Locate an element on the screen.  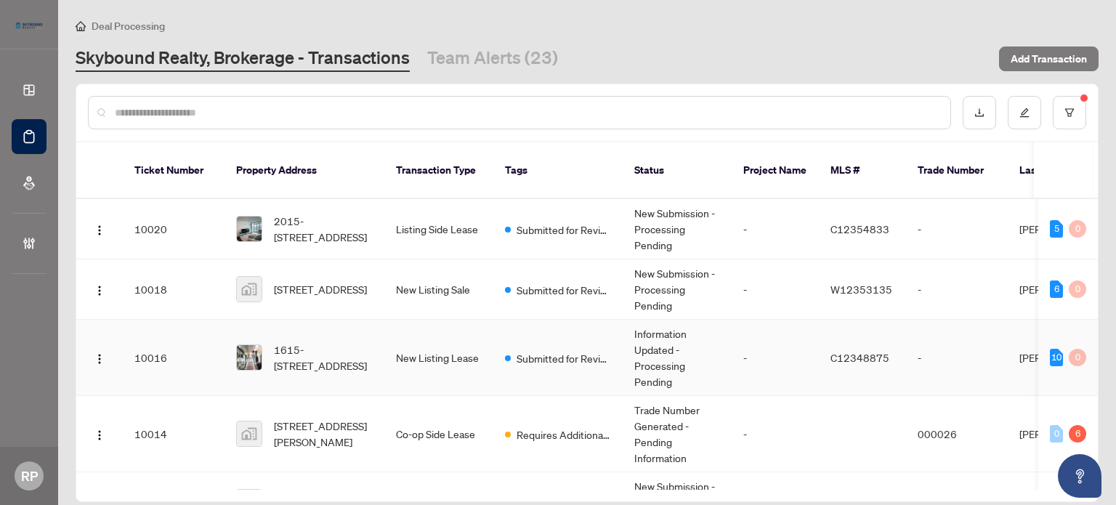
button: edit is located at coordinates (1024, 113).